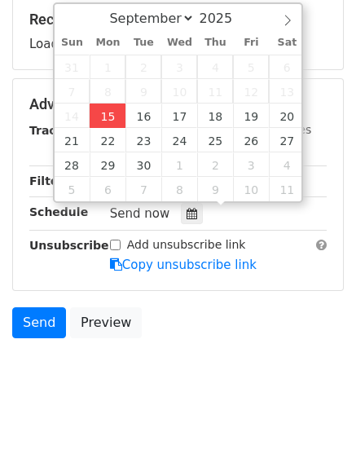 This screenshot has height=476, width=356. Describe the element at coordinates (56, 130) in the screenshot. I see `strong: Tracking` at that location.